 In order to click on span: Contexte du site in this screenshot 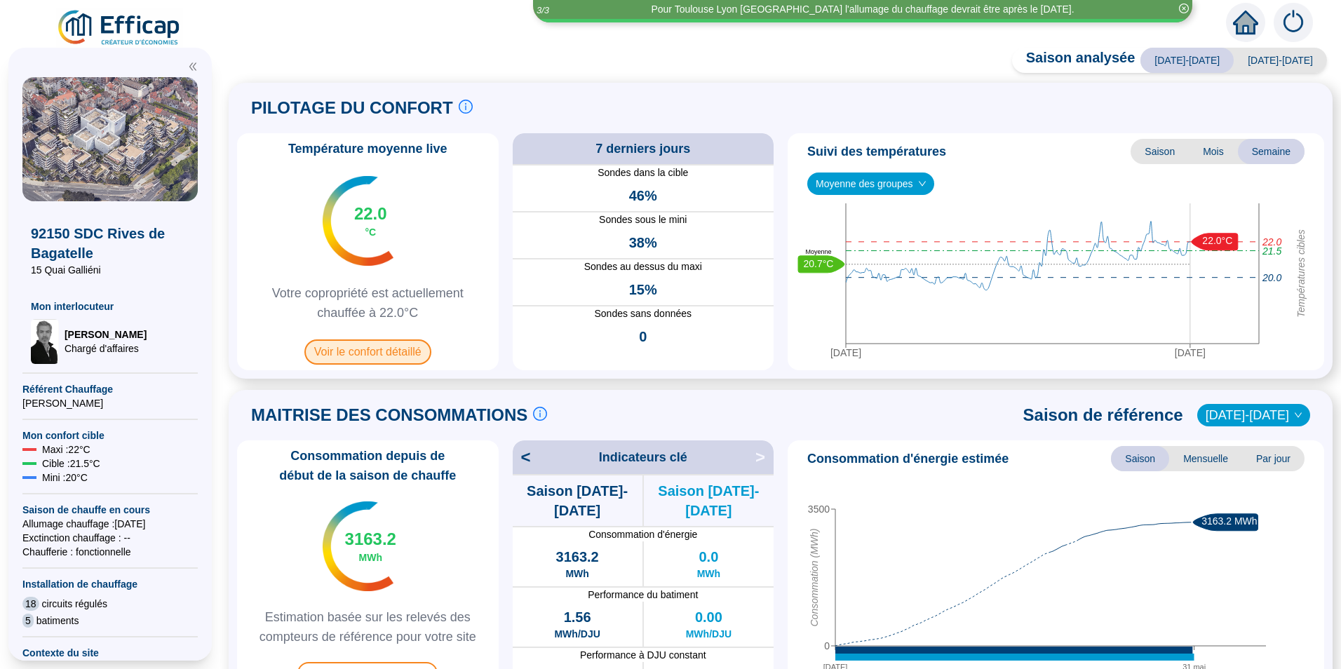, I will do `click(110, 653)`.